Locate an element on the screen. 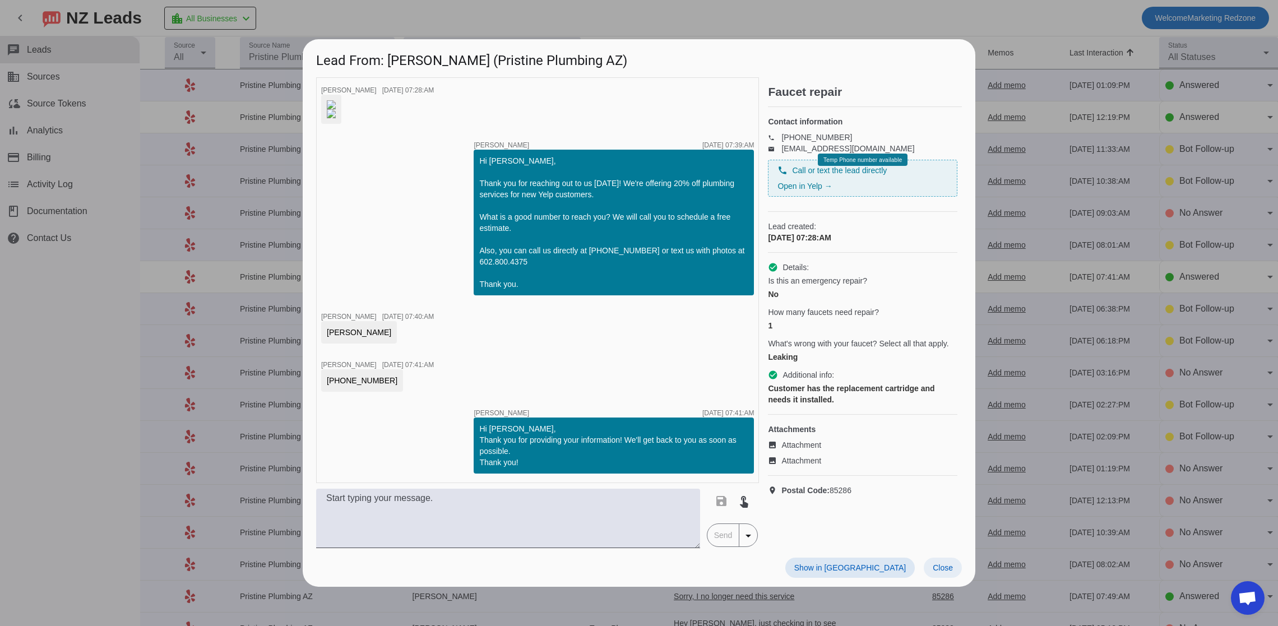 This screenshot has width=1278, height=626. div: Open chat is located at coordinates (1248, 598).